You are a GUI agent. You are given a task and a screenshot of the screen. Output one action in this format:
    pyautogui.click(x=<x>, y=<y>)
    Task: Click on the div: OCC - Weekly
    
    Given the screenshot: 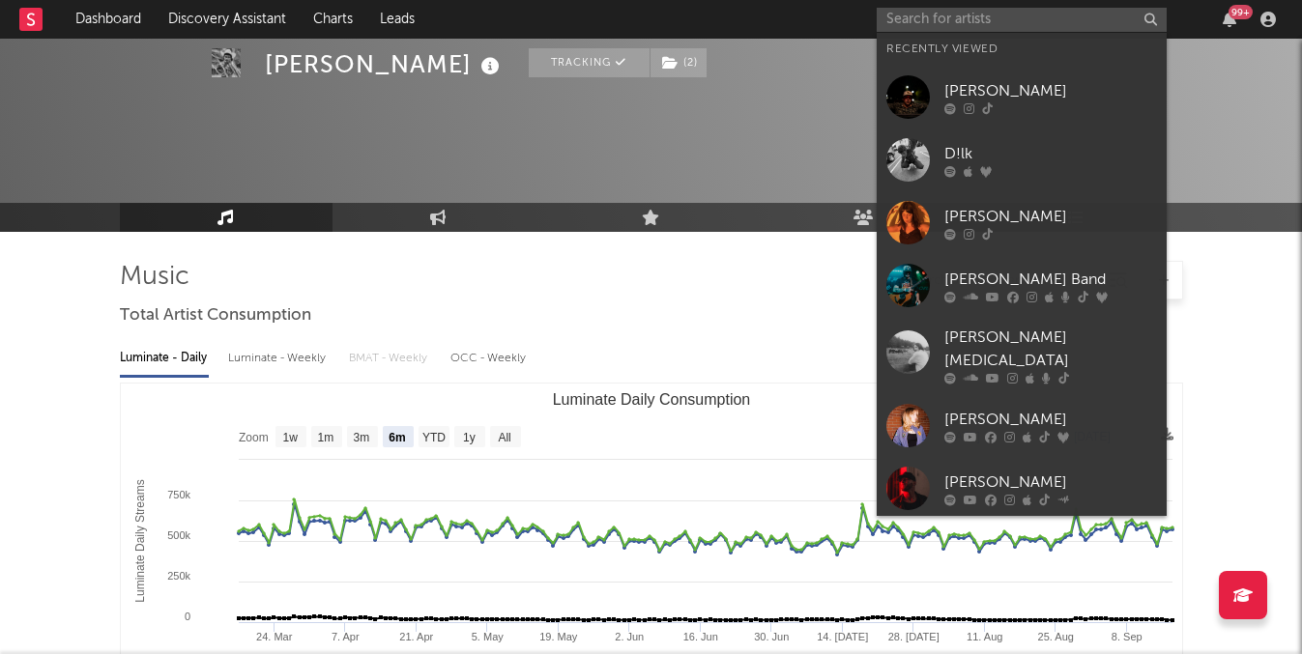 What is the action you would take?
    pyautogui.click(x=489, y=359)
    